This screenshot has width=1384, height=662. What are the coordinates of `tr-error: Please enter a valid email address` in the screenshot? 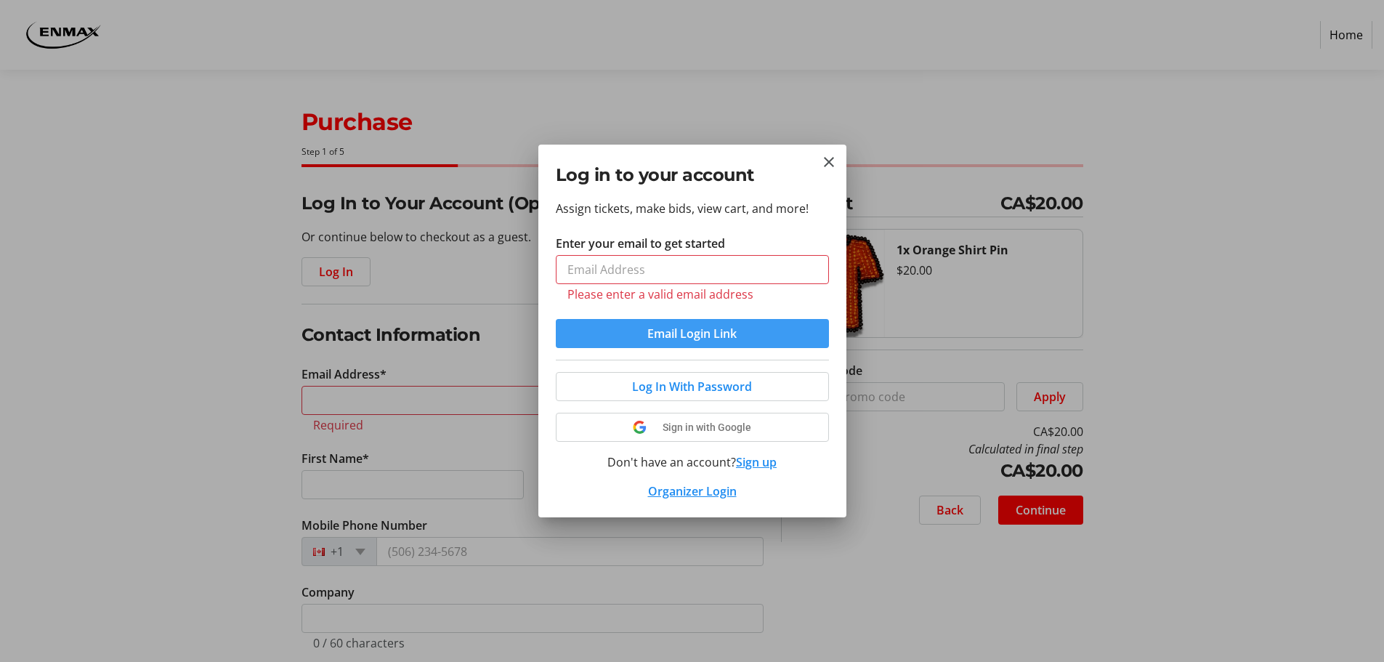 It's located at (692, 294).